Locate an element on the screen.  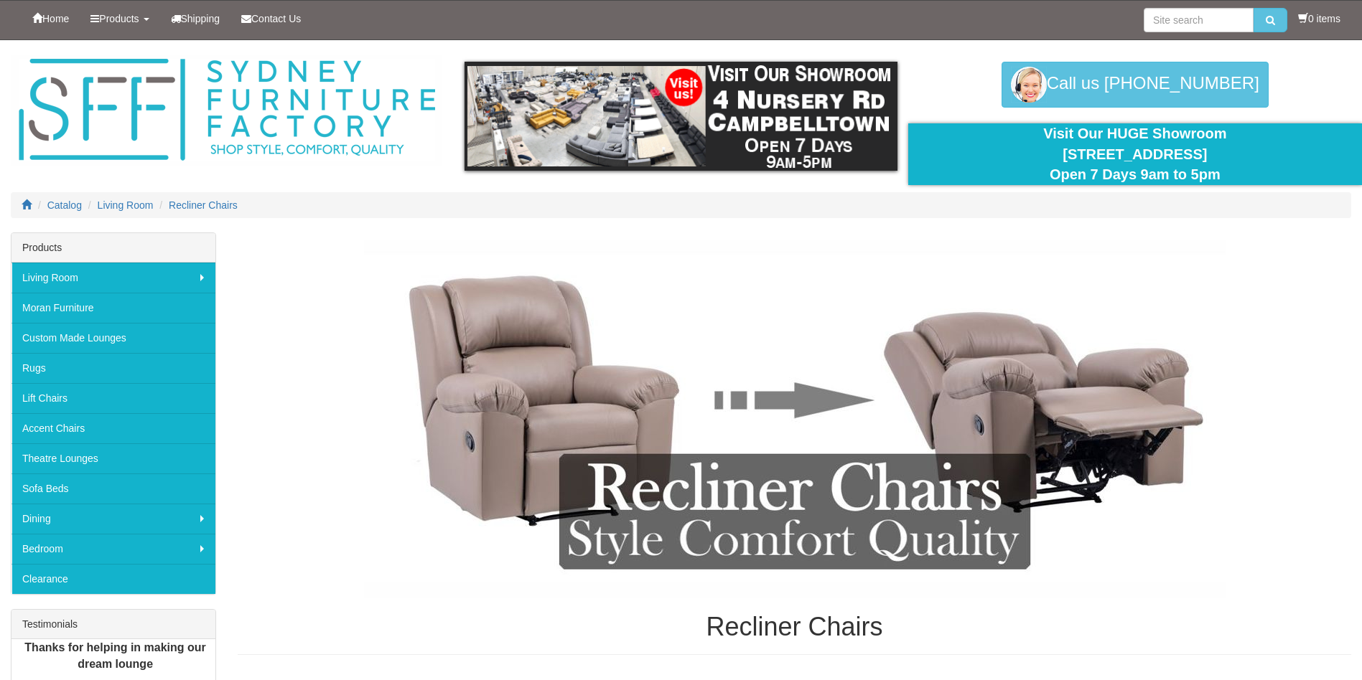
span: Shipping is located at coordinates (200, 19).